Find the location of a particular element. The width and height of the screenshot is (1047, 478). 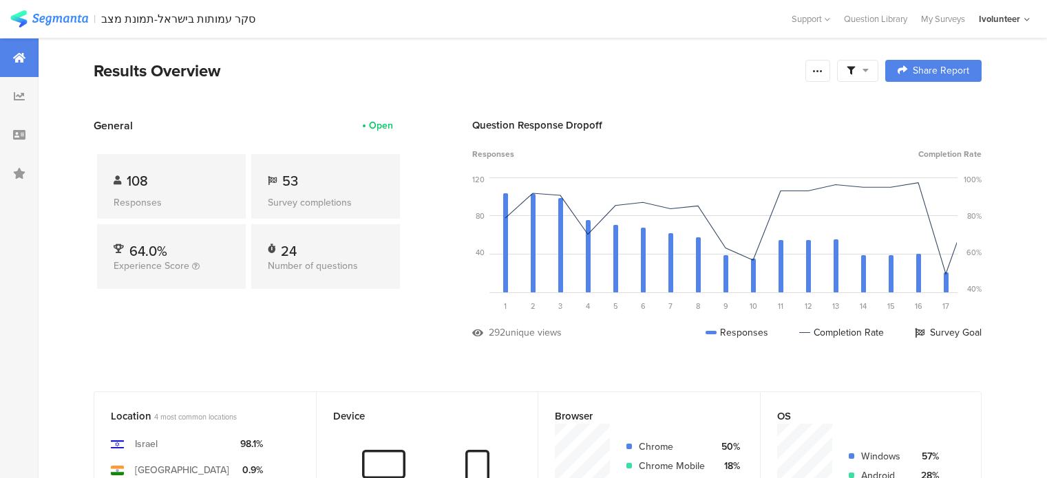

span: Experience Score is located at coordinates (151, 266).